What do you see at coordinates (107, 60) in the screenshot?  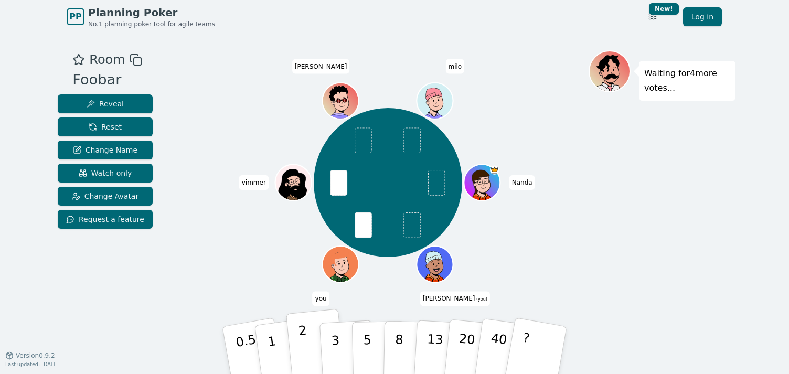 I see `span: Room` at bounding box center [107, 60].